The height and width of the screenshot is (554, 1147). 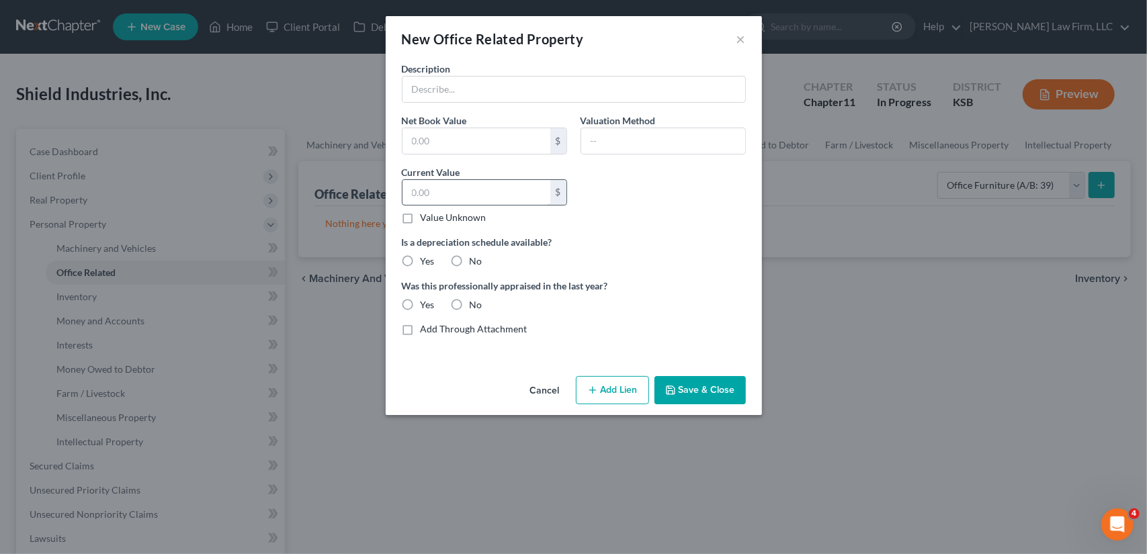 What do you see at coordinates (700, 390) in the screenshot?
I see `button: Save & Close` at bounding box center [700, 390].